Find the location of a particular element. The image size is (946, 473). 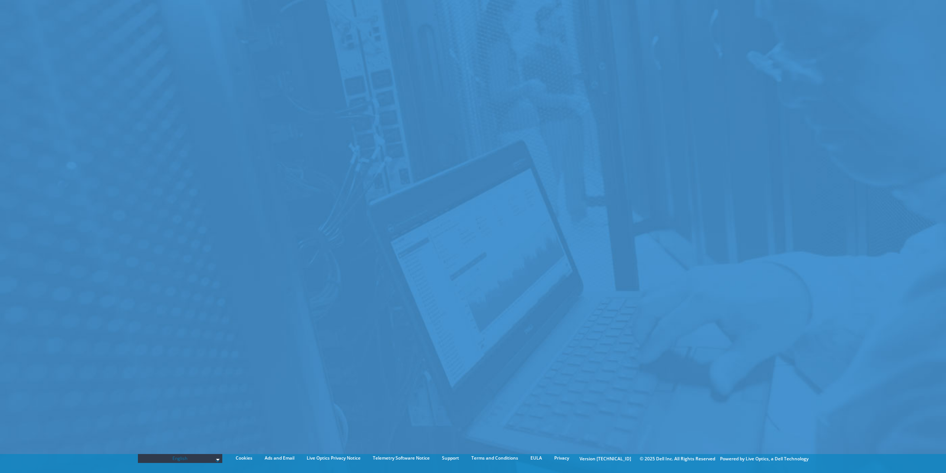

a: Support is located at coordinates (451, 458).